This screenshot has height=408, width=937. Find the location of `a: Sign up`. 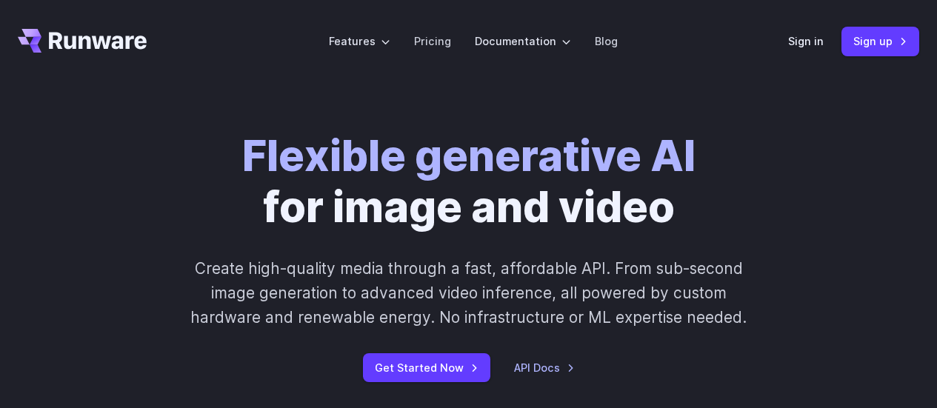

a: Sign up is located at coordinates (880, 41).